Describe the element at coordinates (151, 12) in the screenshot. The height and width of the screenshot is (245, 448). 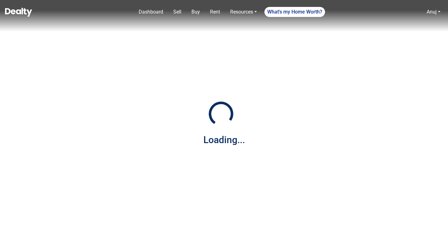
I see `a: Dashboard` at that location.